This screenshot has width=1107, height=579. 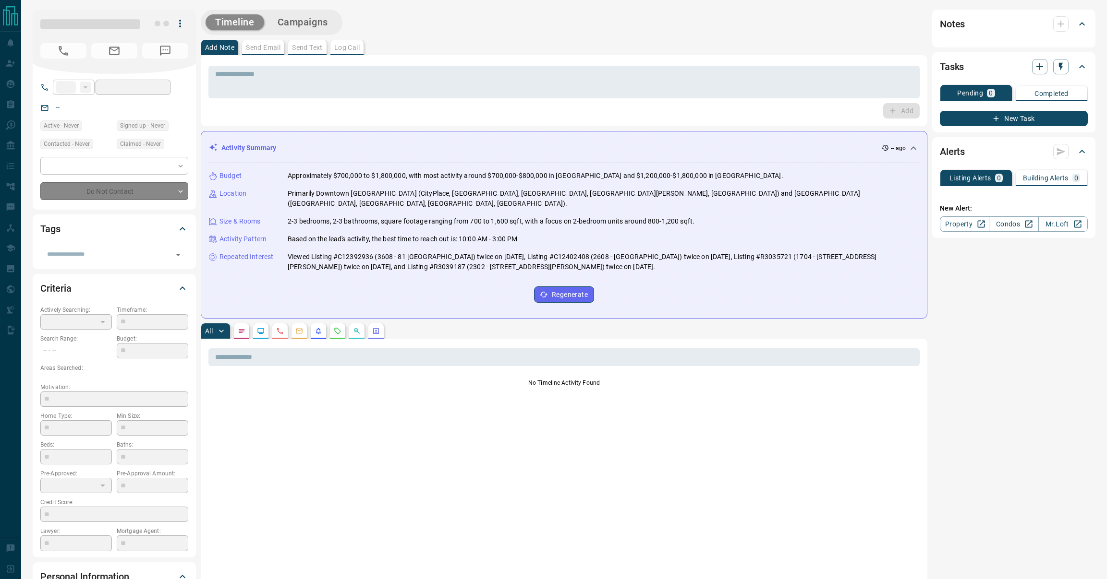 What do you see at coordinates (1013, 24) in the screenshot?
I see `div: Notes` at bounding box center [1013, 24].